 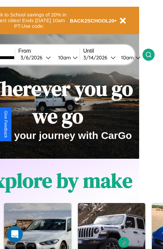 I want to click on div: 3 / 6 / 2026, so click(x=33, y=57).